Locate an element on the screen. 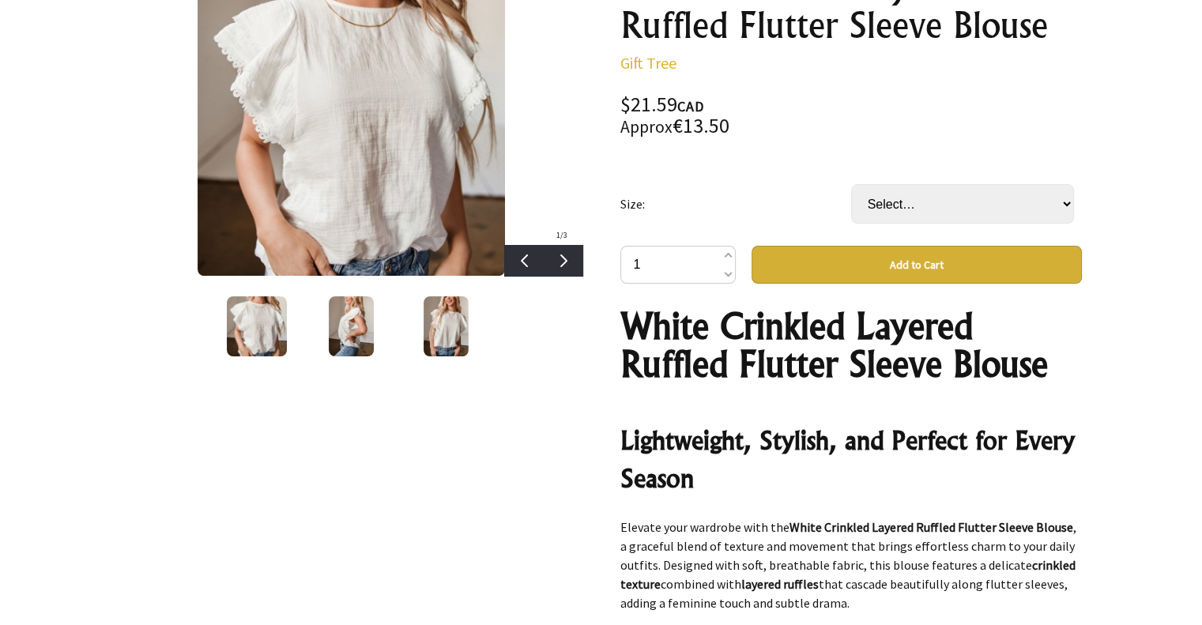  div: $21.59 €13.50 is located at coordinates (851, 115).